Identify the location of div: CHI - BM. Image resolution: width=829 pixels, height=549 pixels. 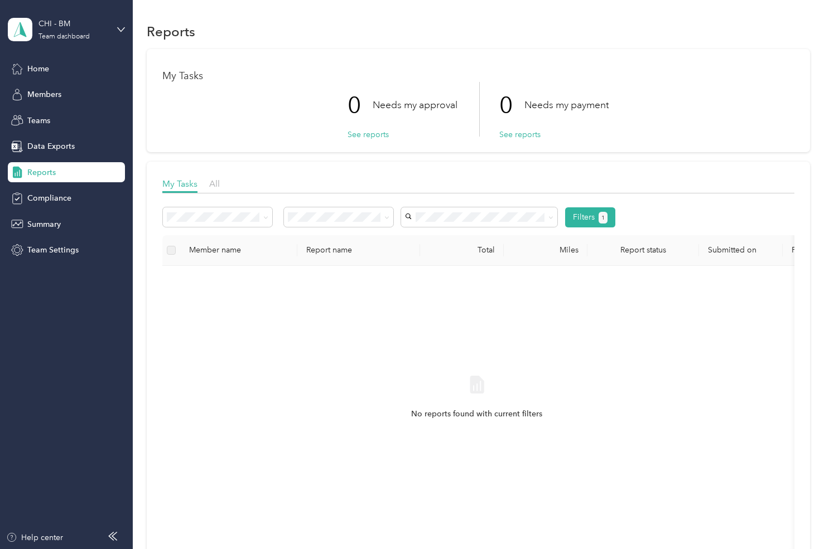
(73, 23).